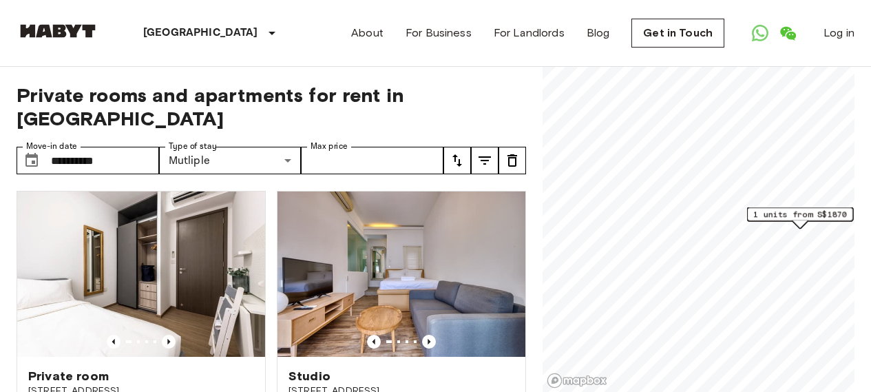  Describe the element at coordinates (329, 146) in the screenshot. I see `label: Max price` at that location.